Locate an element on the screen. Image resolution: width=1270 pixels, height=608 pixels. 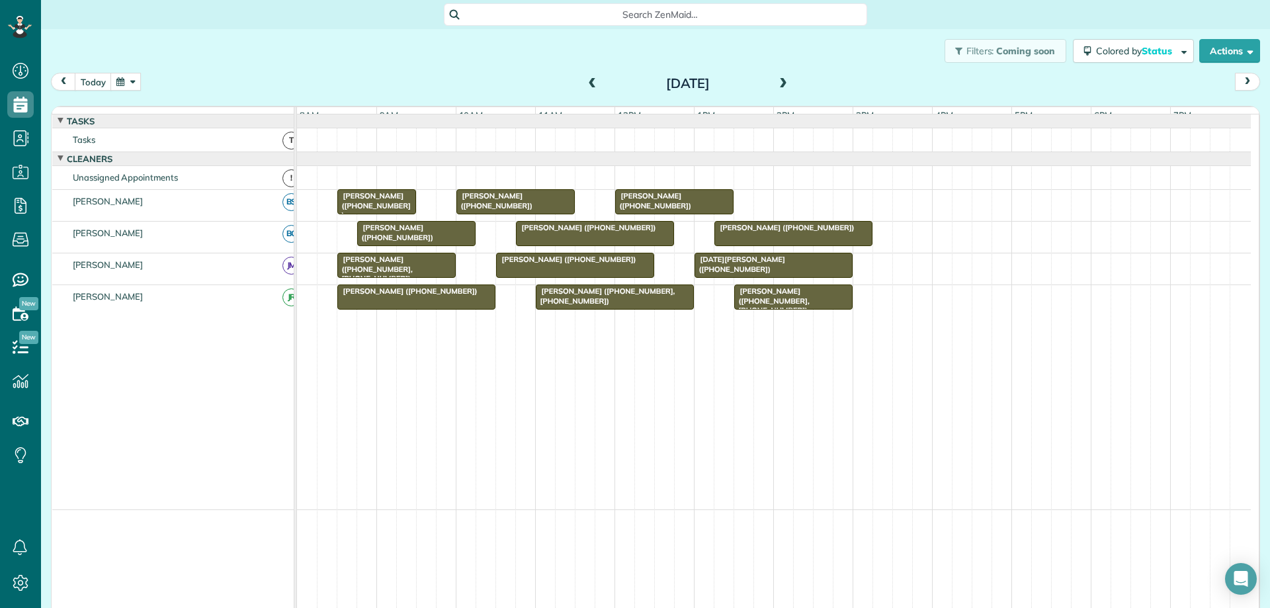
span: JR is located at coordinates (291, 297).